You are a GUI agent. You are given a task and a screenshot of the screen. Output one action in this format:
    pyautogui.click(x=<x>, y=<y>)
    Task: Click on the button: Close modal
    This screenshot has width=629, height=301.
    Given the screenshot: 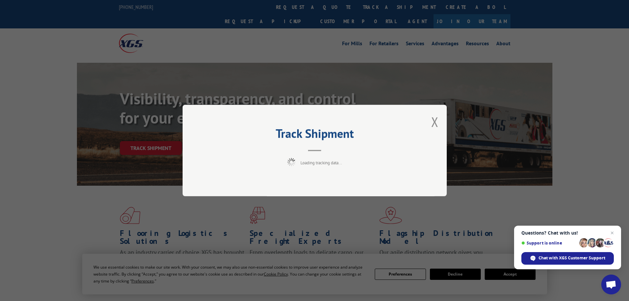 What is the action you would take?
    pyautogui.click(x=435, y=121)
    